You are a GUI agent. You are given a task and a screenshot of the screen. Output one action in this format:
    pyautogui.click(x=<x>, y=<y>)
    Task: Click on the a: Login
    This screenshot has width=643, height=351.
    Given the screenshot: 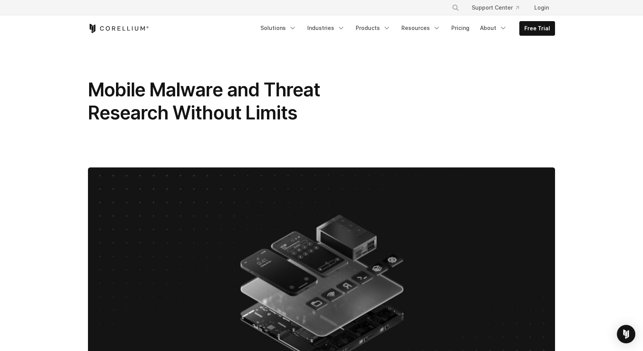 What is the action you would take?
    pyautogui.click(x=542, y=8)
    